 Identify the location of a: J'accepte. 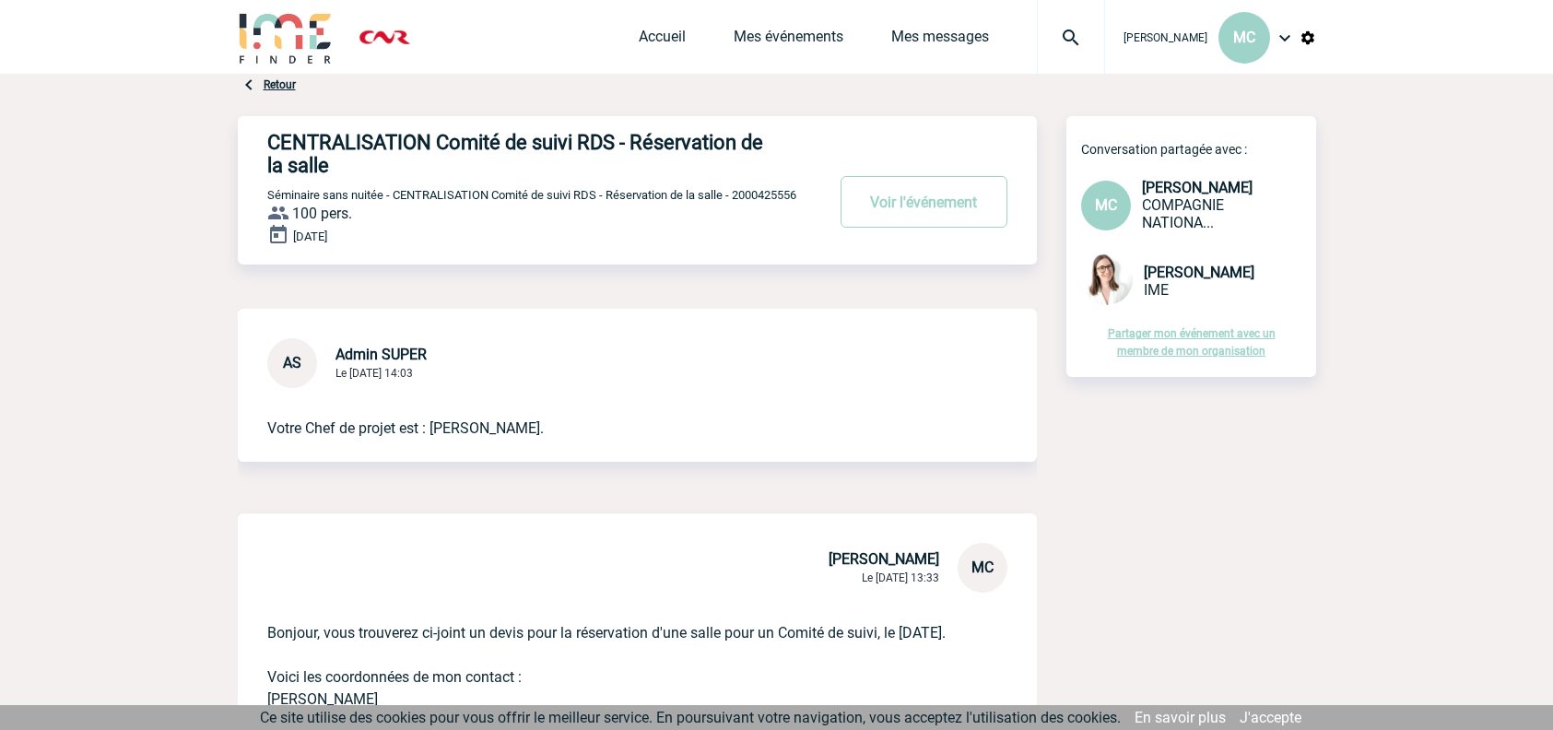
(1270, 717).